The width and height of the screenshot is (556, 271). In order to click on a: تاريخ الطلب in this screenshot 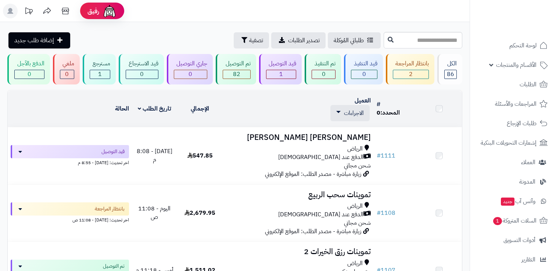, I will do `click(154, 109)`.